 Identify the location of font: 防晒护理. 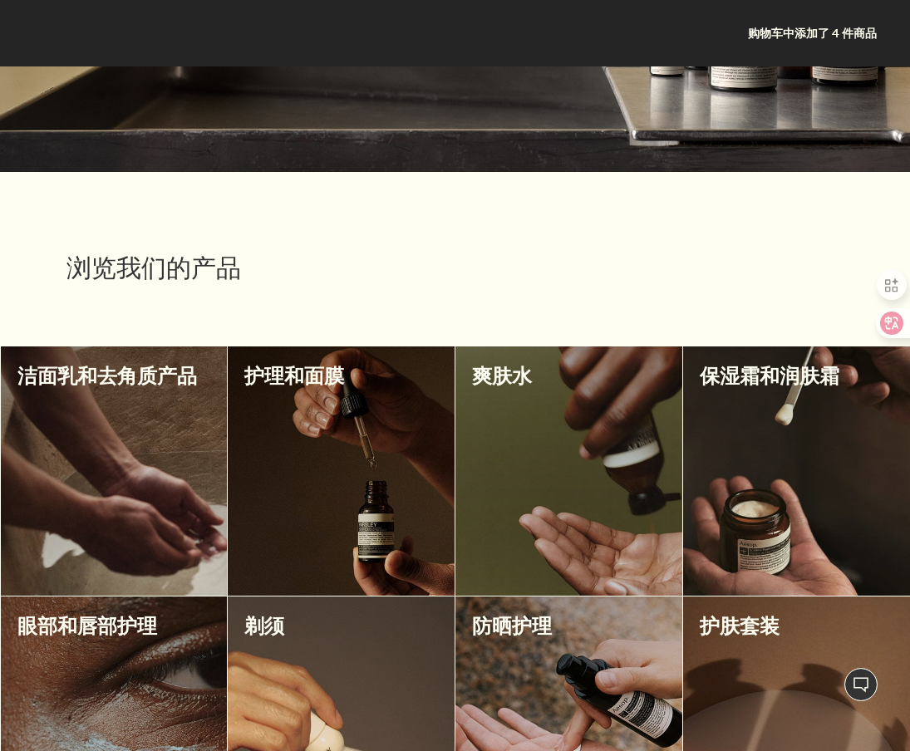
(512, 626).